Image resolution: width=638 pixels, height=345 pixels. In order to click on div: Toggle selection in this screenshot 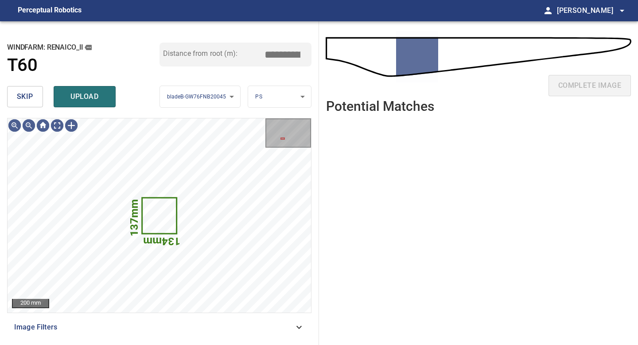, I will do `click(71, 125)`.